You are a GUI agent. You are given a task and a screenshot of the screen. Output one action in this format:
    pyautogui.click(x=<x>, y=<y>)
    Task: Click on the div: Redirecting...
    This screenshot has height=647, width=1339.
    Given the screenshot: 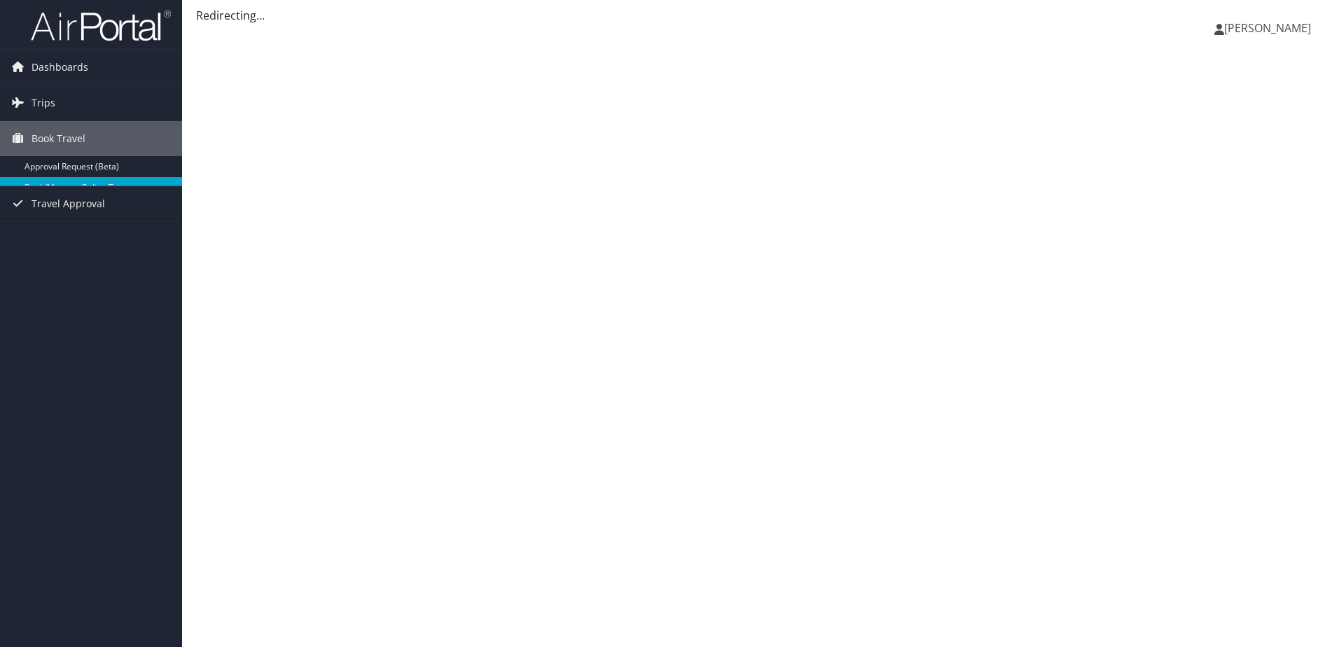 What is the action you would take?
    pyautogui.click(x=761, y=15)
    